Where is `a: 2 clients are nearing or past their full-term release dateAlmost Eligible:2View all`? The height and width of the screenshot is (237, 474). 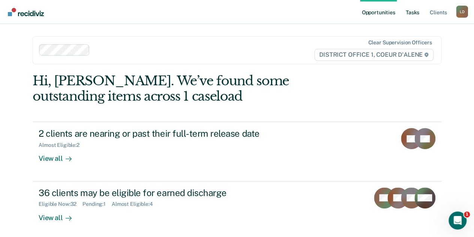
a: 2 clients are nearing or past their full-term release dateAlmost Eligible:2View all is located at coordinates (237, 151).